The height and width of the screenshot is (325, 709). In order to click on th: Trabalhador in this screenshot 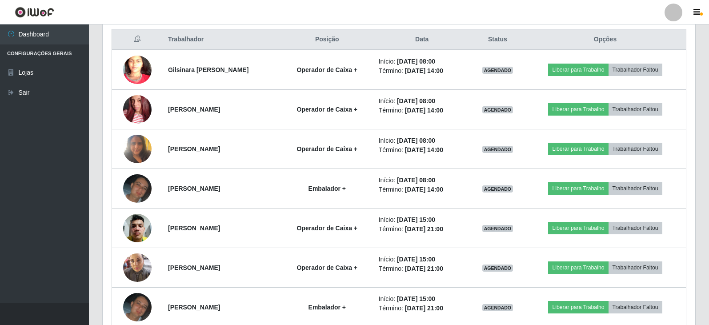, I will do `click(222, 40)`.